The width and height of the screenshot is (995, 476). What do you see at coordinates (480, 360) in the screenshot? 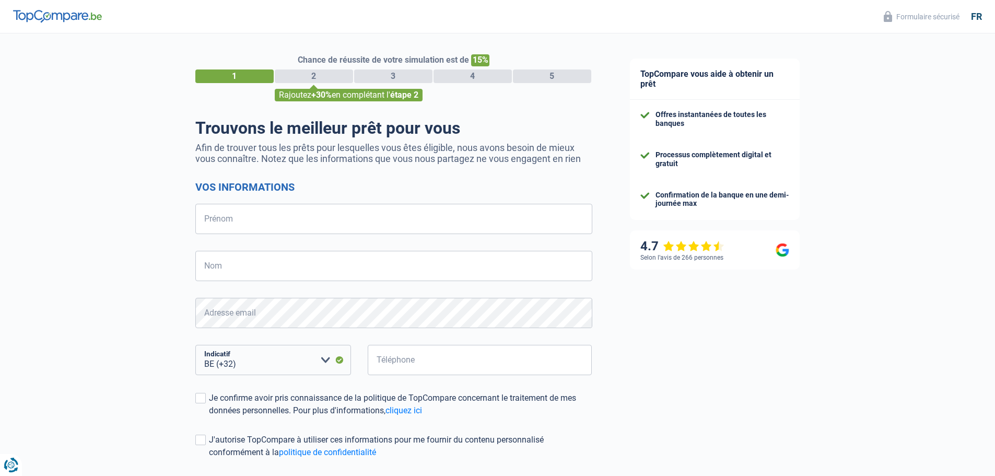
I see `input: 401020304` at bounding box center [480, 360].